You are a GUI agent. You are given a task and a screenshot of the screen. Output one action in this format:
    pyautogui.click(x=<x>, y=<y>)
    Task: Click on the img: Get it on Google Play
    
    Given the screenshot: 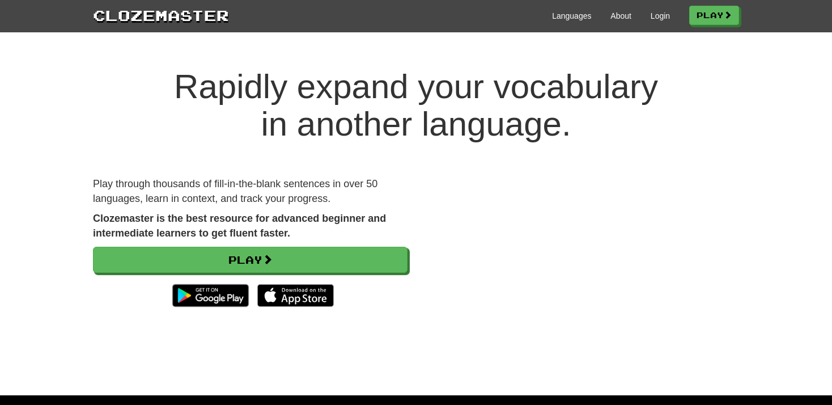 What is the action you would take?
    pyautogui.click(x=210, y=295)
    